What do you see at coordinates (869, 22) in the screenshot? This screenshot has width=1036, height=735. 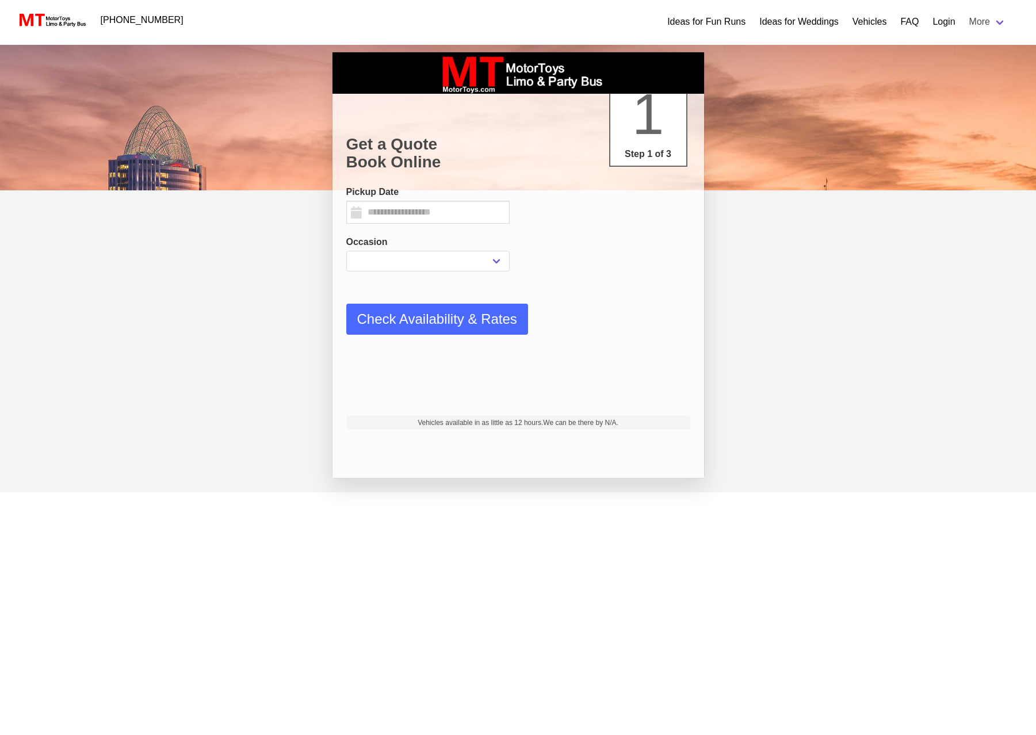 I see `a: Vehicles` at bounding box center [869, 22].